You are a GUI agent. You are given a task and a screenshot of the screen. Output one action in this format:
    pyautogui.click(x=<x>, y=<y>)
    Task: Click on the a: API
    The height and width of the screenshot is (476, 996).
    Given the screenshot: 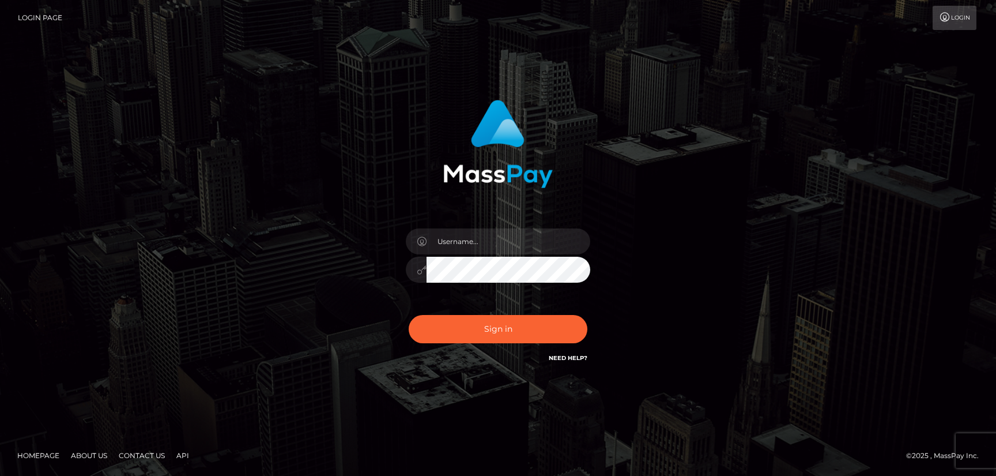 What is the action you would take?
    pyautogui.click(x=183, y=455)
    